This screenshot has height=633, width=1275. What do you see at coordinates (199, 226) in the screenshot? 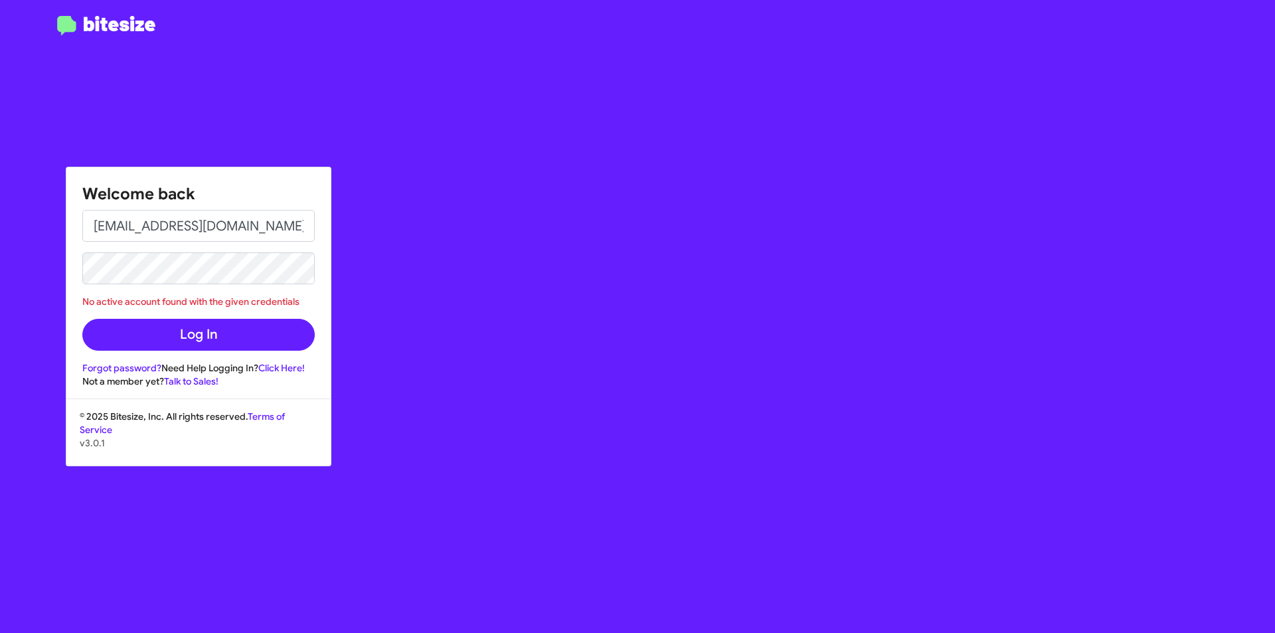
I see `input: Verified by Zero Phishing` at bounding box center [199, 226].